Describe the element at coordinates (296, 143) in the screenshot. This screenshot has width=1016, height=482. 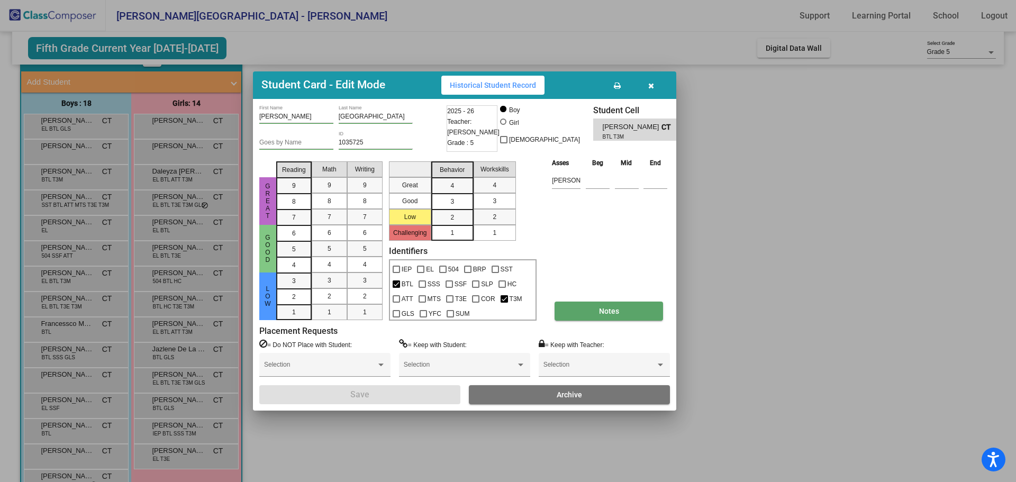
I see `input: goes by name` at that location.